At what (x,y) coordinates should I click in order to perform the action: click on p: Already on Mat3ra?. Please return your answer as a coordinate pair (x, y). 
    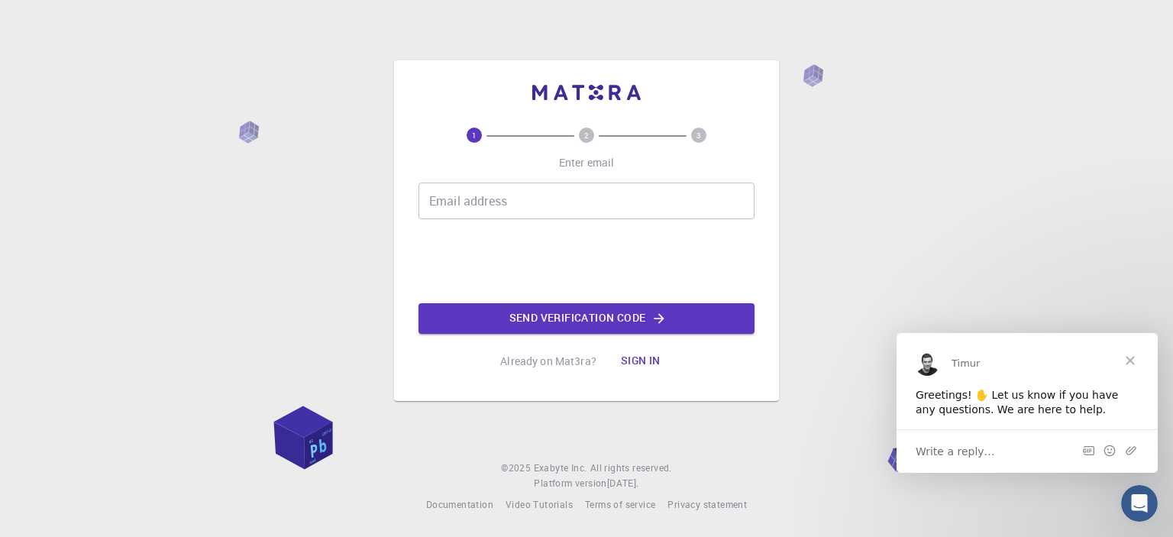
    Looking at the image, I should click on (548, 361).